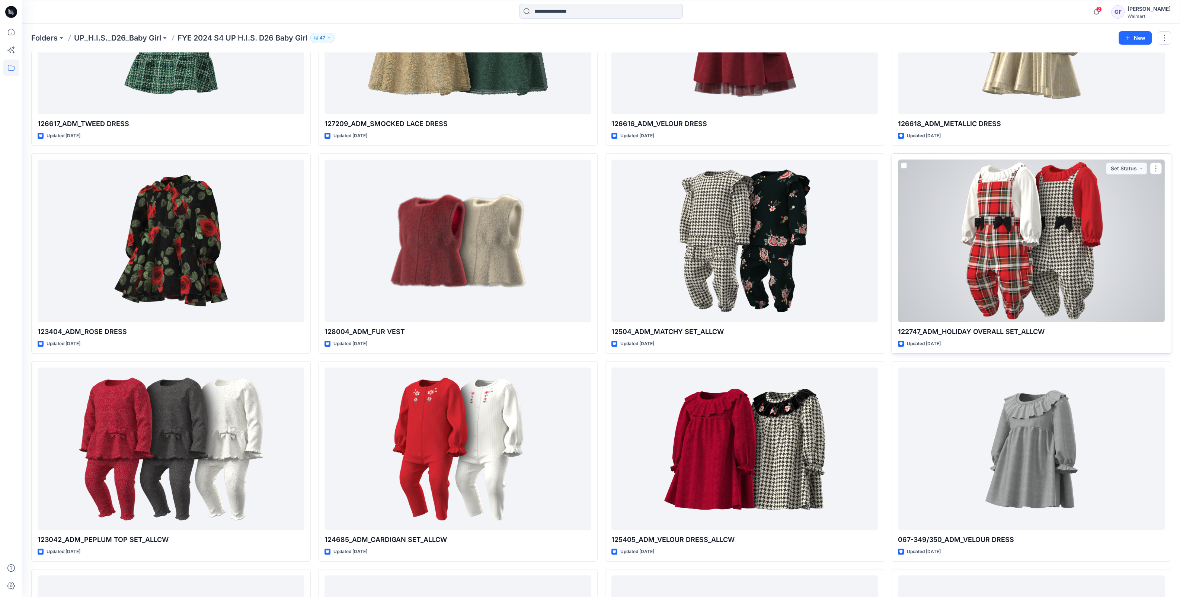 Image resolution: width=1180 pixels, height=597 pixels. What do you see at coordinates (745, 332) in the screenshot?
I see `p: 12504_ADM_MATCHY SET_ALLCW` at bounding box center [745, 332].